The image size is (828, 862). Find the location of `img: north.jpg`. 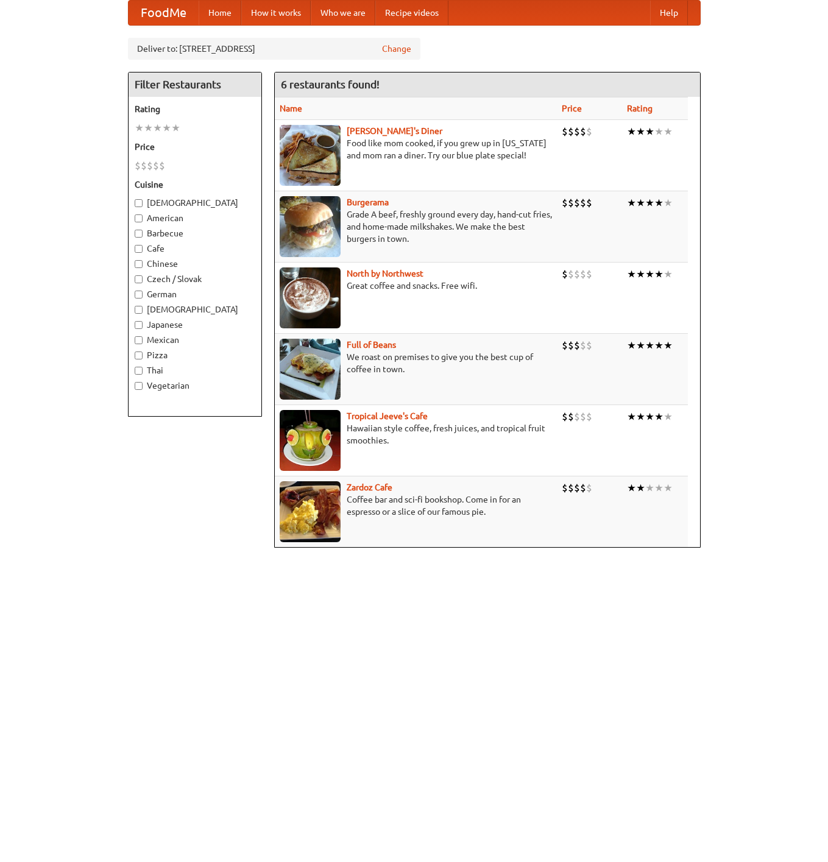

img: north.jpg is located at coordinates (310, 298).